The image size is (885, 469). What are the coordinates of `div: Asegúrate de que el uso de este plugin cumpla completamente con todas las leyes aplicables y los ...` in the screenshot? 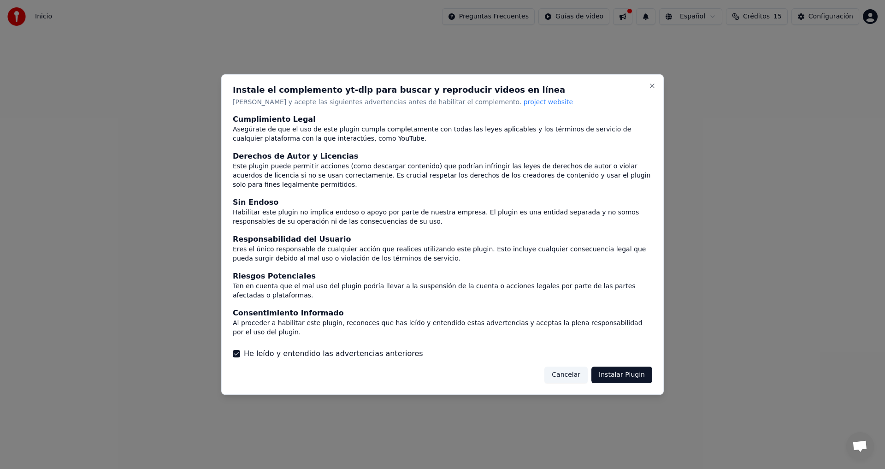 It's located at (443, 135).